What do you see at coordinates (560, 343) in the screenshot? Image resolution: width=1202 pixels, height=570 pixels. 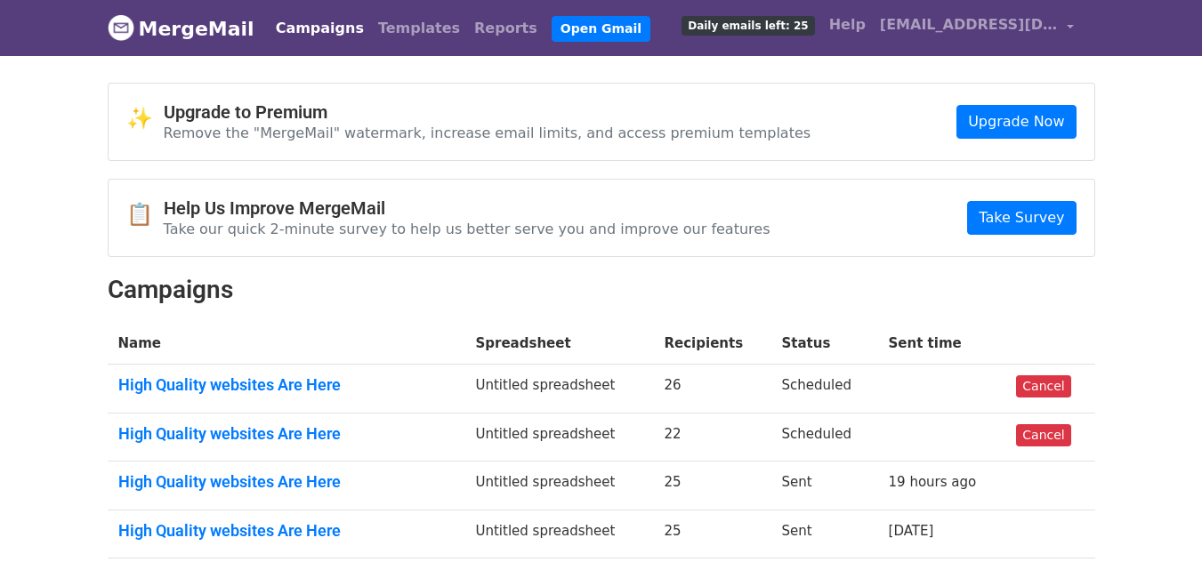 I see `th: Spreadsheet` at bounding box center [560, 343].